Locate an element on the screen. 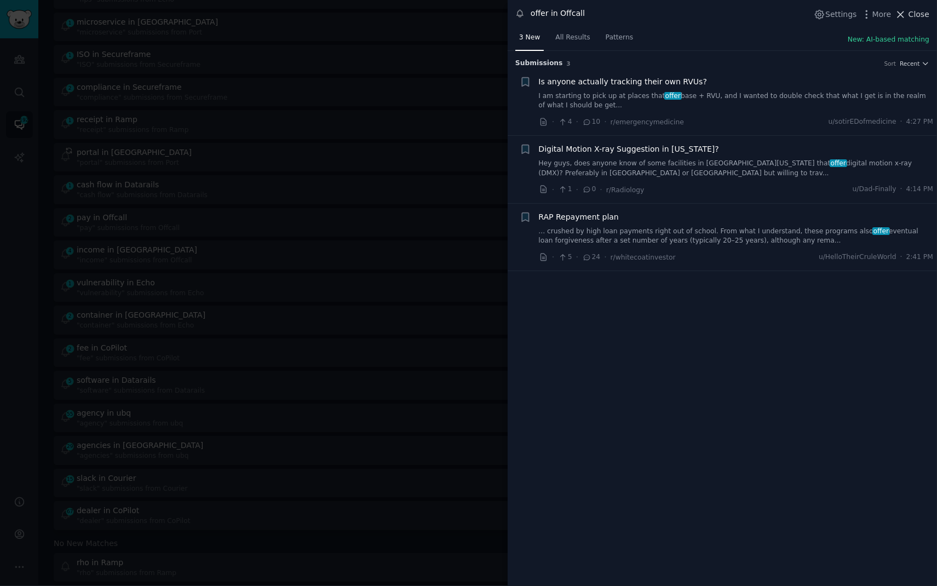  span: More is located at coordinates (882, 14).